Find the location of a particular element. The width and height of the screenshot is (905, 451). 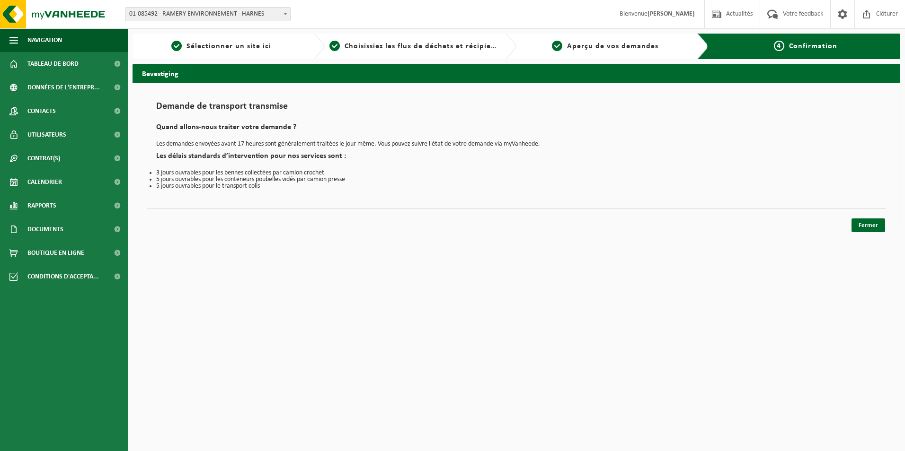

a: Fermer is located at coordinates (868, 225).